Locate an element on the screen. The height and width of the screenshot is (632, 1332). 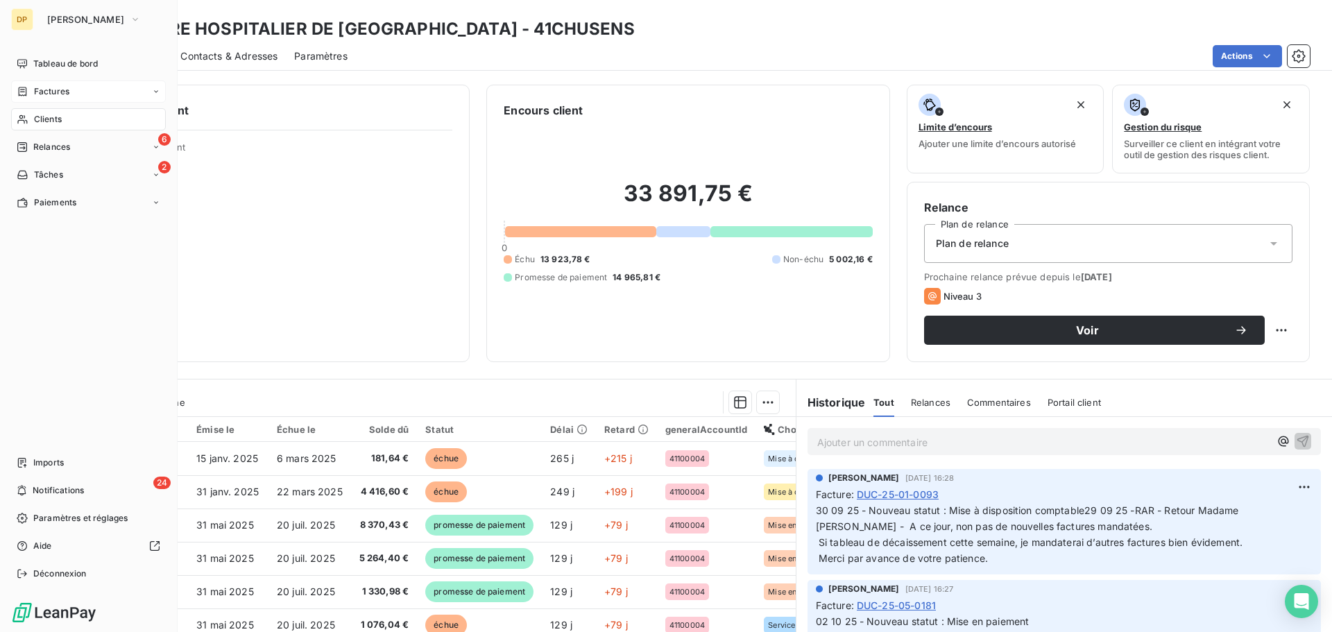
span: 13 923,78 € is located at coordinates (566, 260).